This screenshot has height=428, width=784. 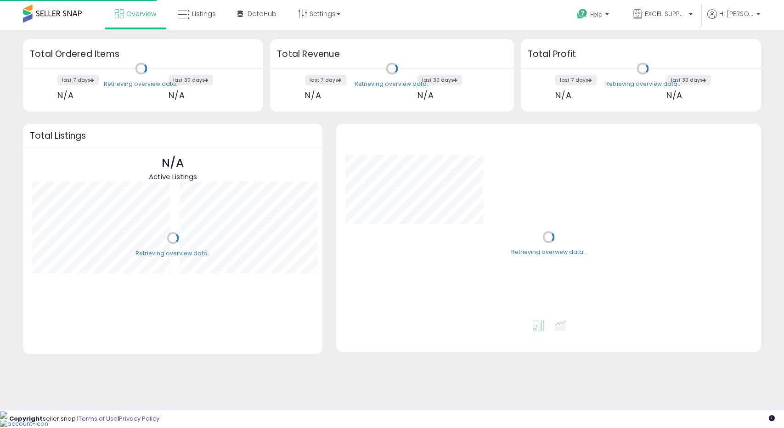 What do you see at coordinates (594, 16) in the screenshot?
I see `a: Help` at bounding box center [594, 16].